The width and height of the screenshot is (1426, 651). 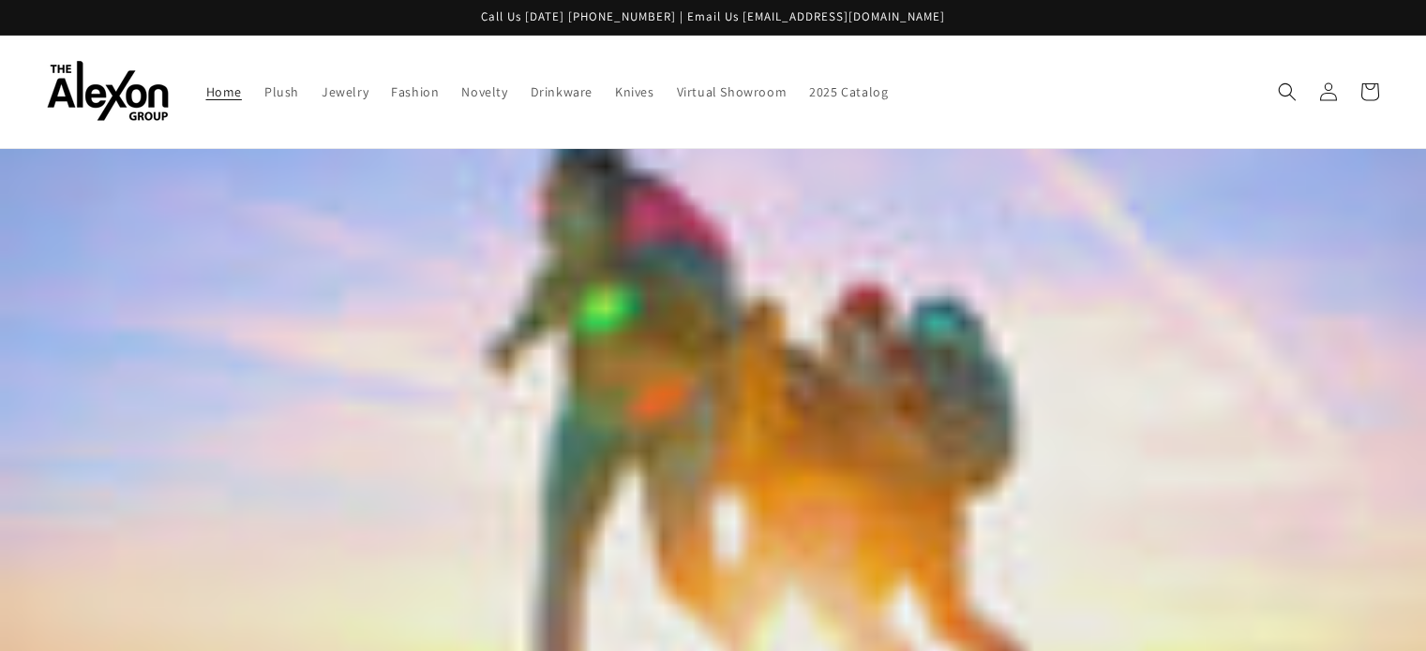 What do you see at coordinates (345, 92) in the screenshot?
I see `span: Jewelry` at bounding box center [345, 92].